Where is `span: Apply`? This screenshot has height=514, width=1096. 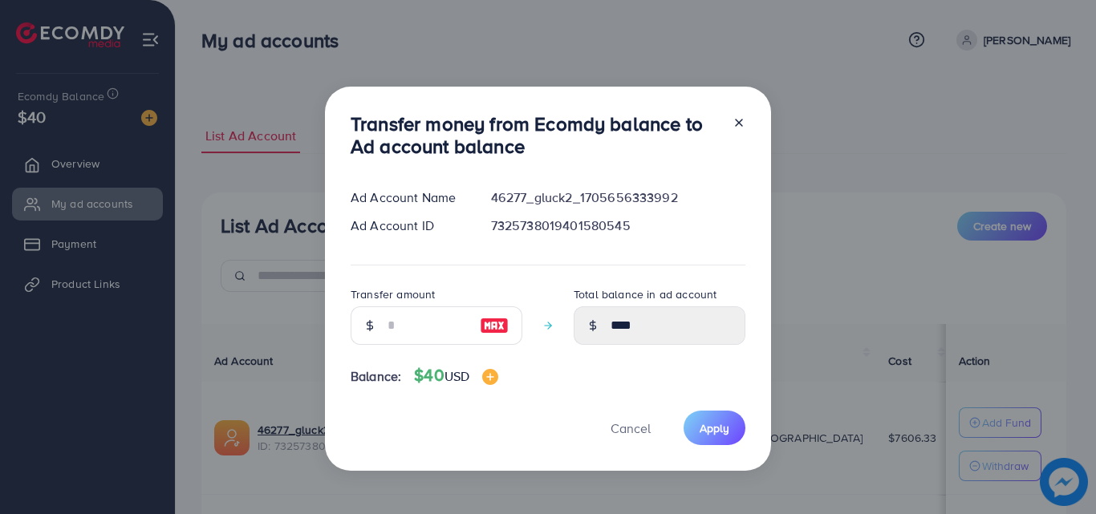 span: Apply is located at coordinates (714, 428).